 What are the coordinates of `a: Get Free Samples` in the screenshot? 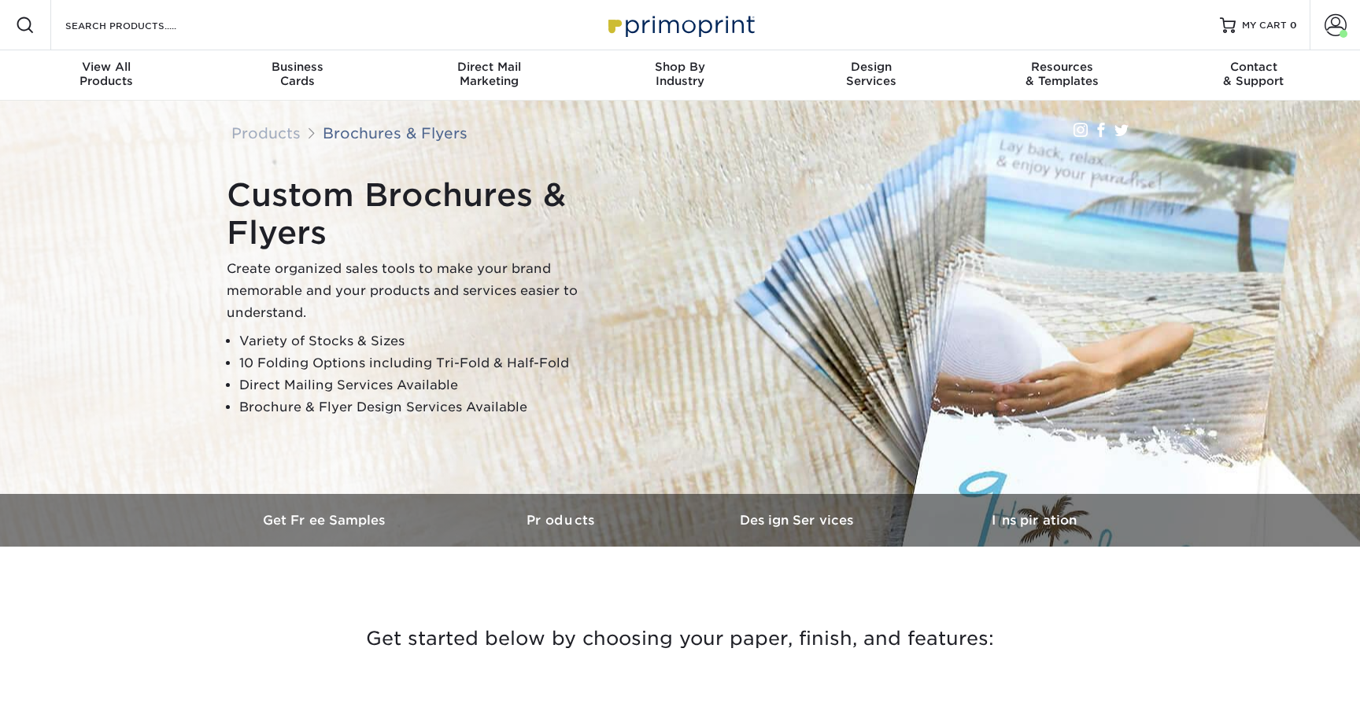 It's located at (326, 520).